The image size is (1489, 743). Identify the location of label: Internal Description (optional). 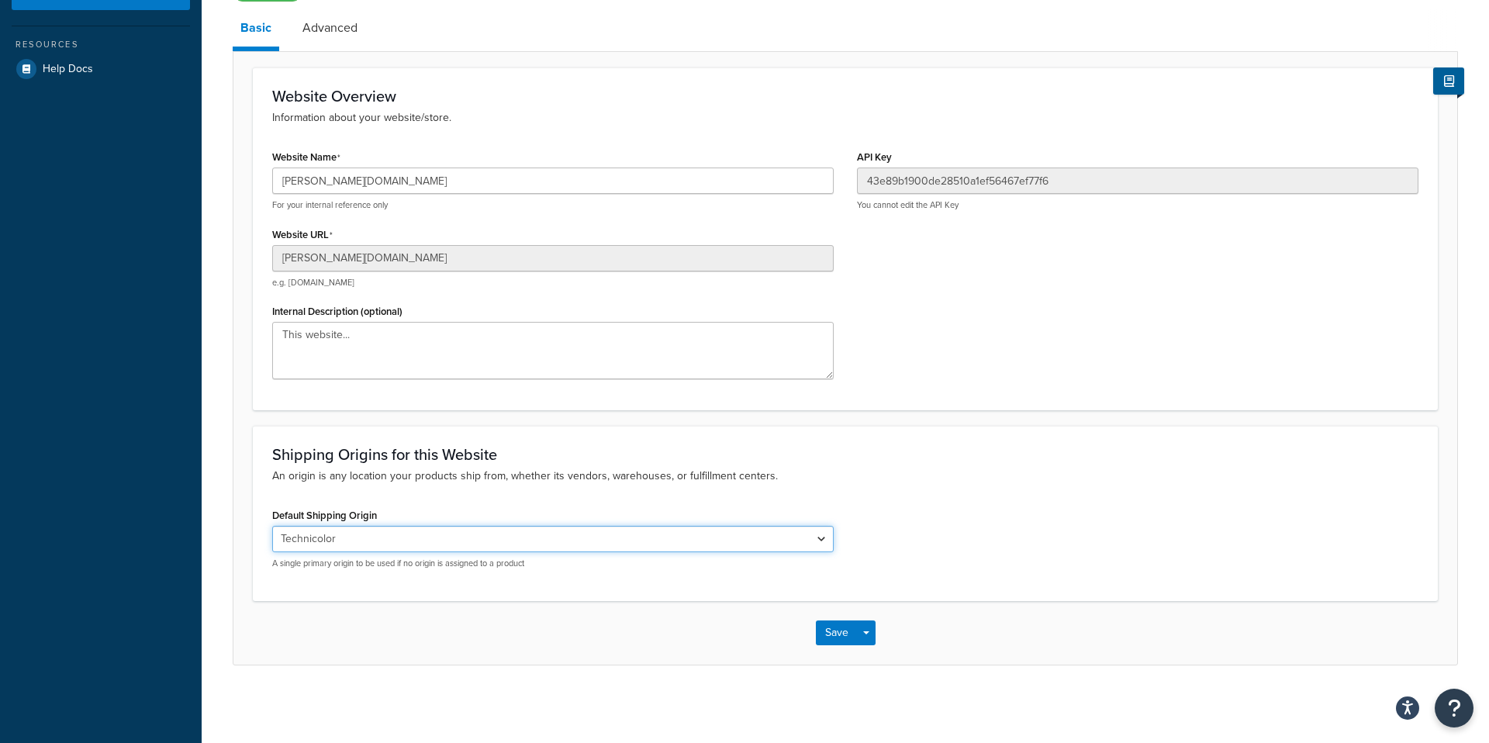
(337, 311).